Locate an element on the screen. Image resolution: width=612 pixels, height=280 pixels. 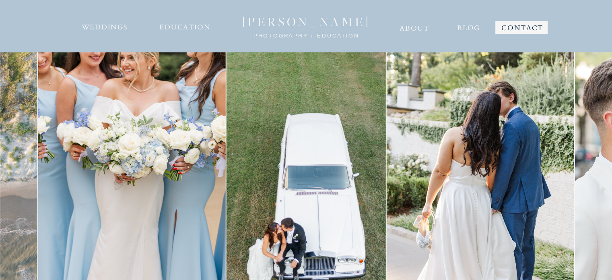
a: WEDDINGS is located at coordinates (105, 26).